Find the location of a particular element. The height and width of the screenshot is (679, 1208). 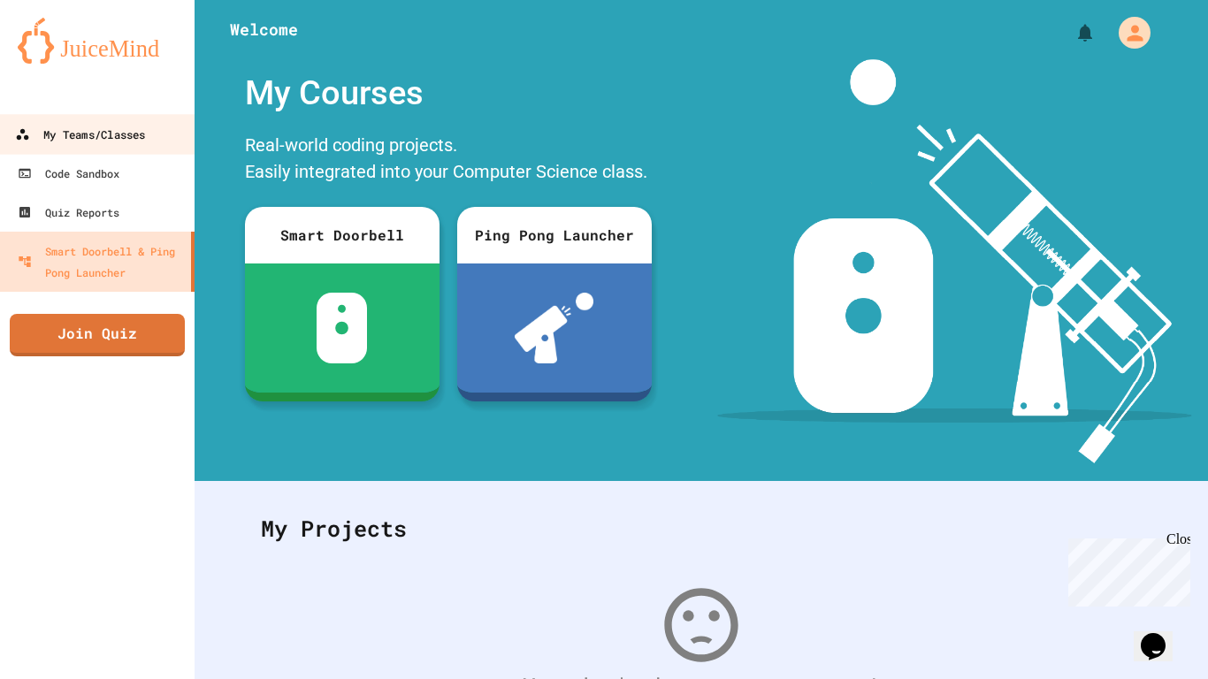

div: Real-world coding projects. Easily integrated into your Computer Science class. is located at coordinates (448, 160).